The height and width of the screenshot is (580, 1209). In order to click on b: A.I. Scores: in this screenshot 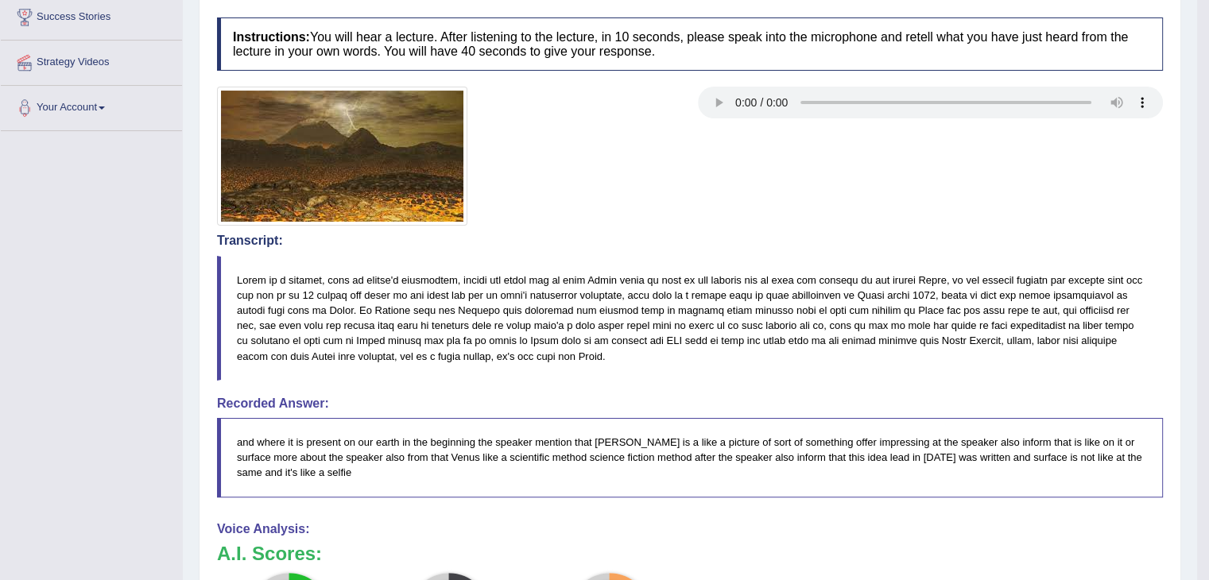, I will do `click(270, 553)`.